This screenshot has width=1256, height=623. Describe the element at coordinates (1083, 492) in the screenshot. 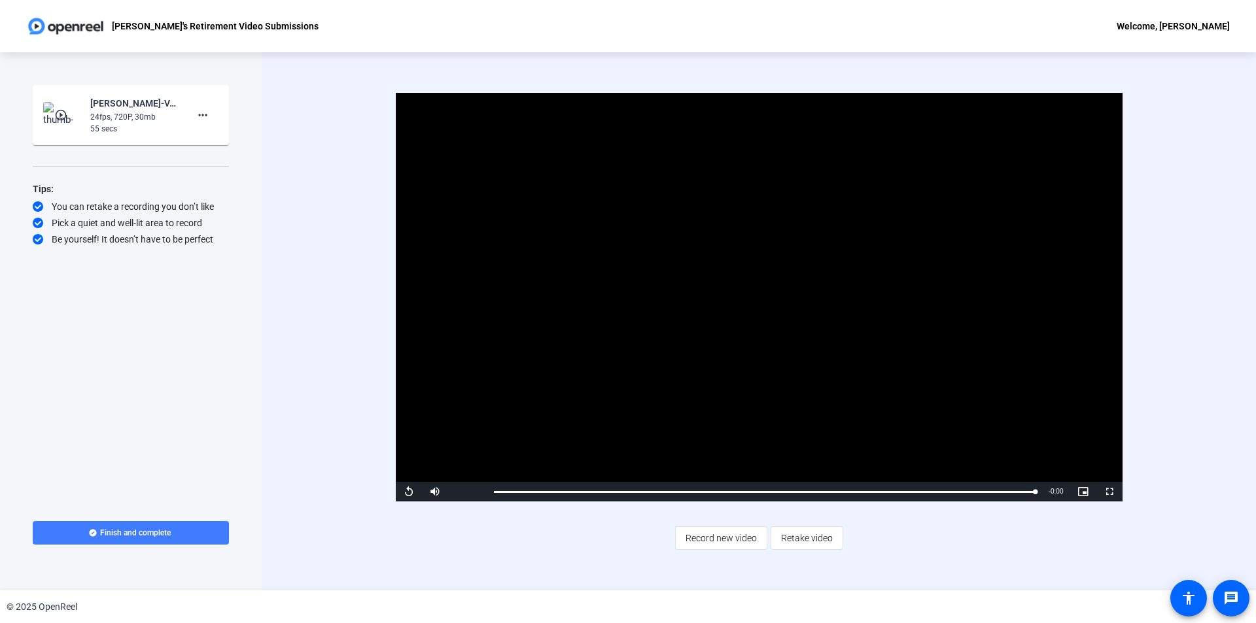

I see `button: Picture-in-Picture` at that location.